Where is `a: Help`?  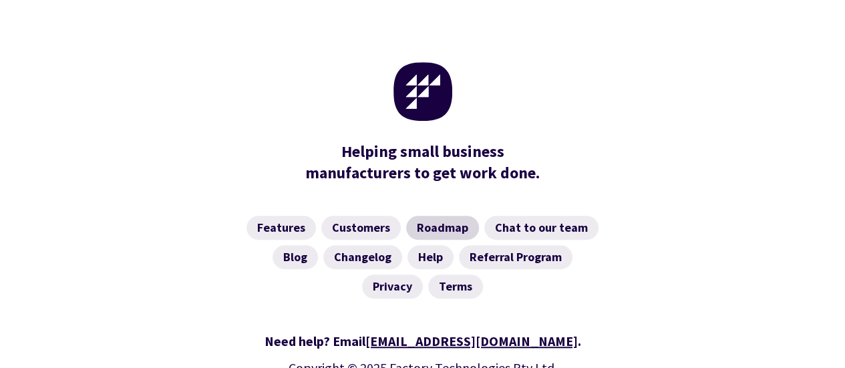 a: Help is located at coordinates (430, 257).